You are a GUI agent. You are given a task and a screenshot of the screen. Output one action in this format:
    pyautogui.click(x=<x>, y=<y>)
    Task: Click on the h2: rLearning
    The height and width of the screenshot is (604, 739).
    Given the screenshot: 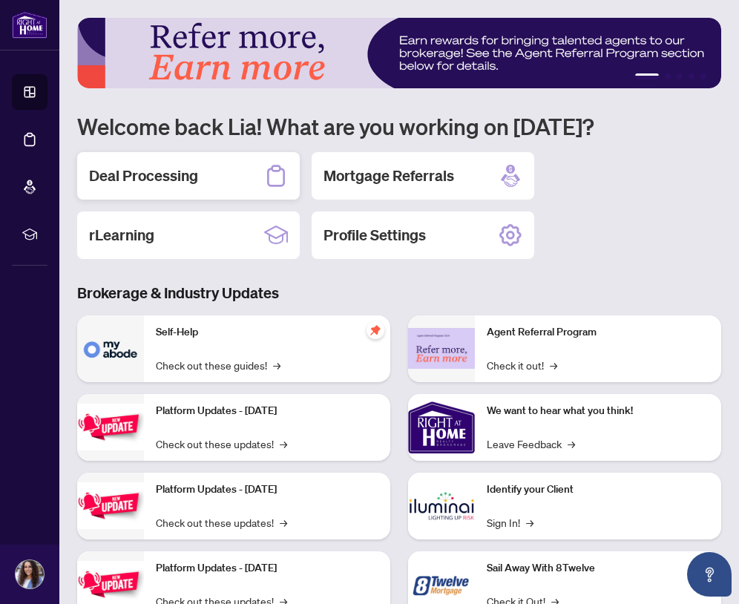 What is the action you would take?
    pyautogui.click(x=122, y=235)
    